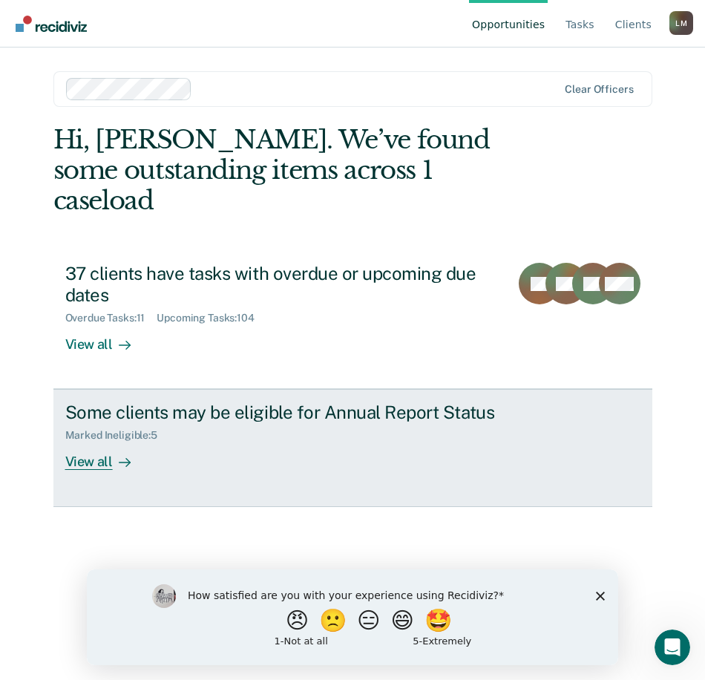 This screenshot has width=705, height=680. What do you see at coordinates (353, 320) in the screenshot?
I see `a: 37 clients have tasks with overdue or upcoming due datesOverdue Tasks:11Upcoming Tasks:104View all` at bounding box center [353, 320].